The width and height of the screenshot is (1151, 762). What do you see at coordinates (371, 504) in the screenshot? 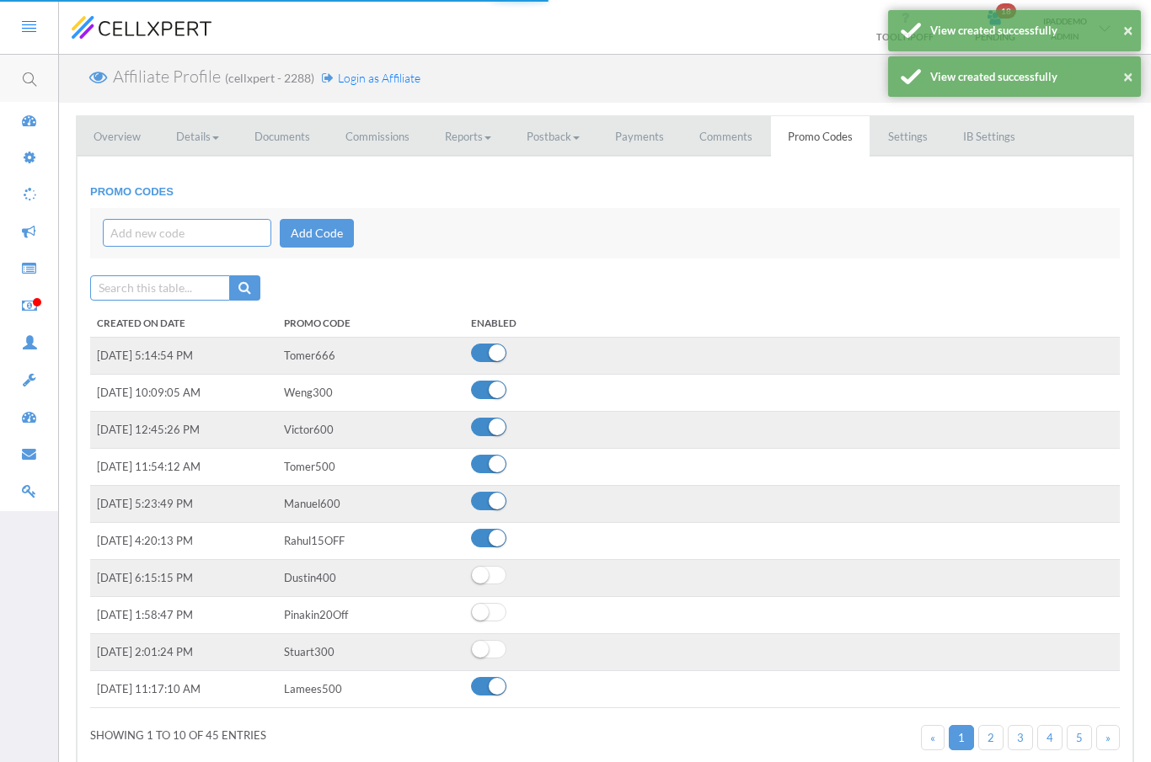
I see `td: Manuel600` at bounding box center [371, 504].